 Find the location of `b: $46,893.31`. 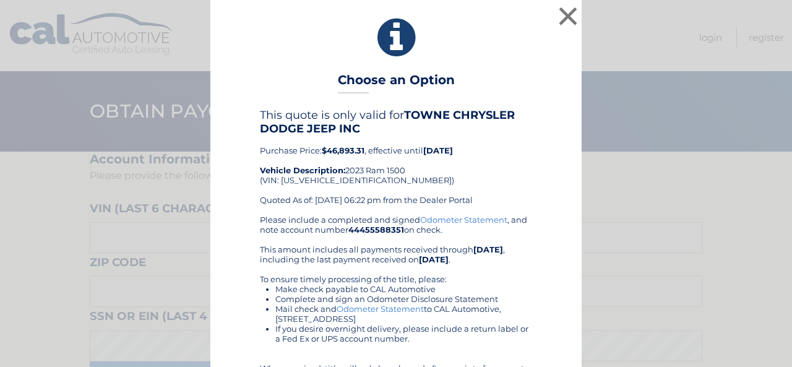

b: $46,893.31 is located at coordinates (343, 150).